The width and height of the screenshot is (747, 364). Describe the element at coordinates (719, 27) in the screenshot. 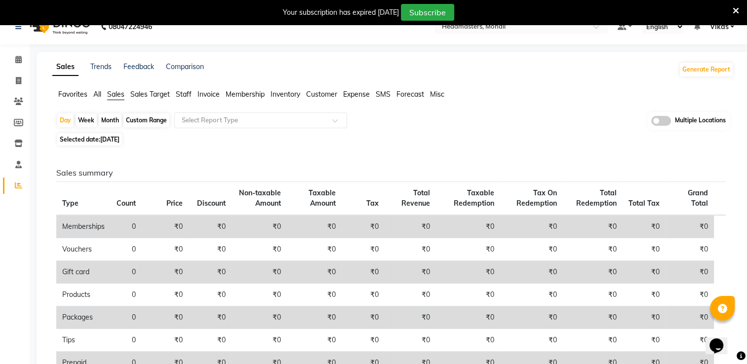

I see `span: Vikas` at that location.